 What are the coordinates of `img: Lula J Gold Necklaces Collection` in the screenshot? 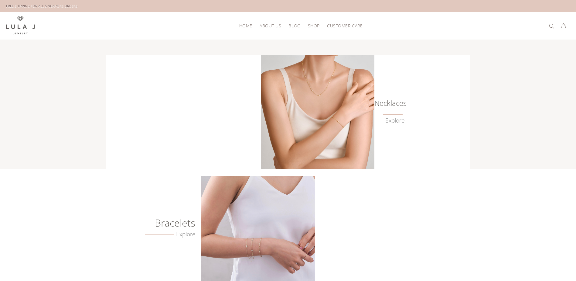 It's located at (318, 112).